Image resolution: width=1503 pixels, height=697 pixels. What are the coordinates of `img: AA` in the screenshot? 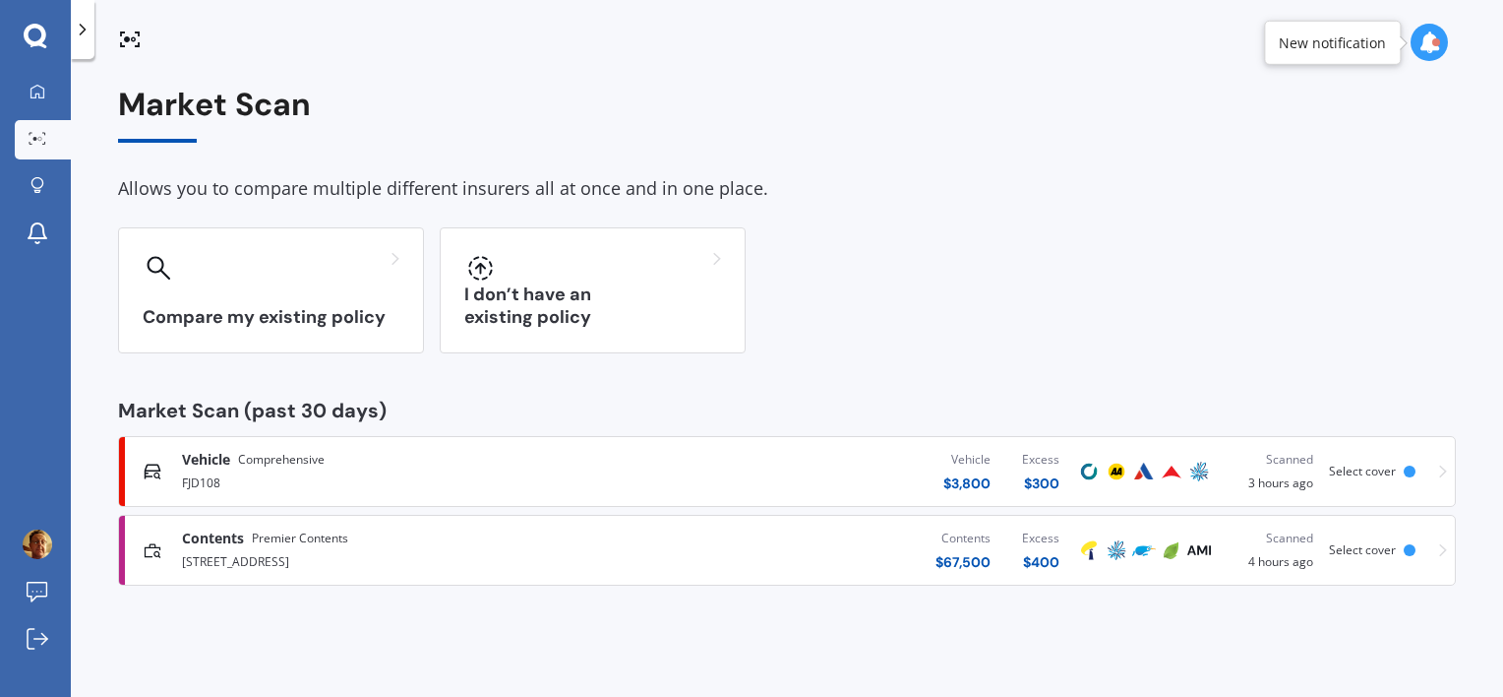 It's located at (1117, 471).